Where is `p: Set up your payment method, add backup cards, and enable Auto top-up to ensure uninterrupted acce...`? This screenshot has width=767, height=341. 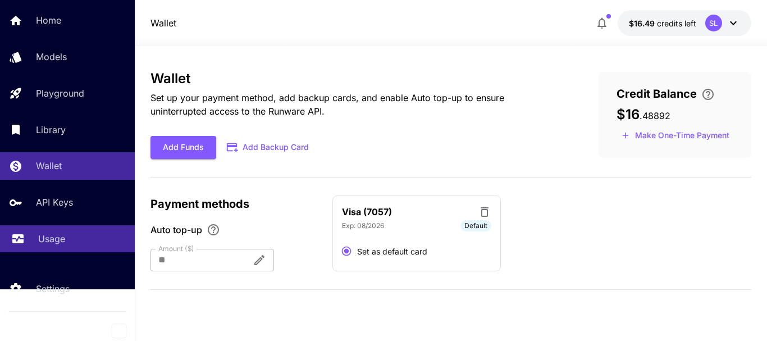
p: Set up your payment method, add backup cards, and enable Auto top-up to ensure uninterrupted acce... is located at coordinates (357, 104).